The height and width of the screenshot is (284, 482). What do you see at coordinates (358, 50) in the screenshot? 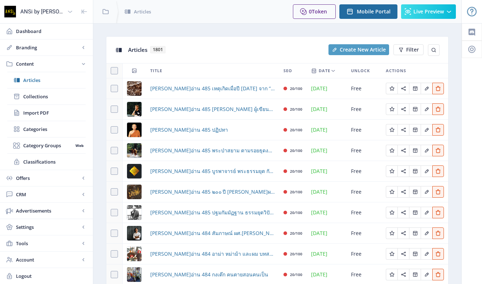
I see `button: Create New Article` at bounding box center [358, 50].